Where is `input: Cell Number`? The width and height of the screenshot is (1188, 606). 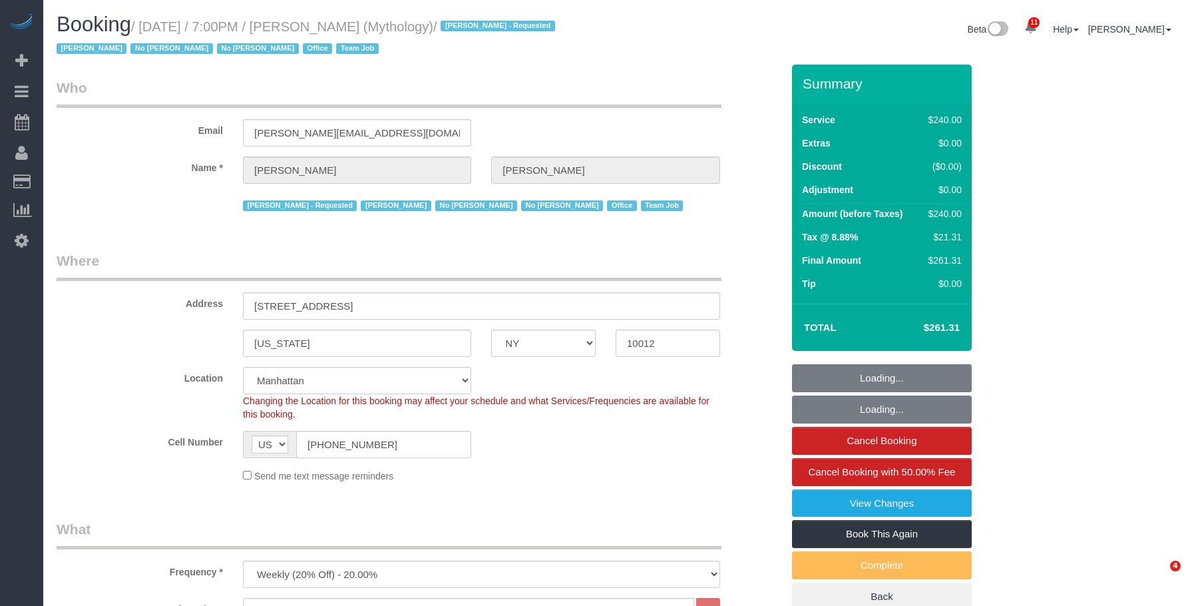 input: Cell Number is located at coordinates (383, 444).